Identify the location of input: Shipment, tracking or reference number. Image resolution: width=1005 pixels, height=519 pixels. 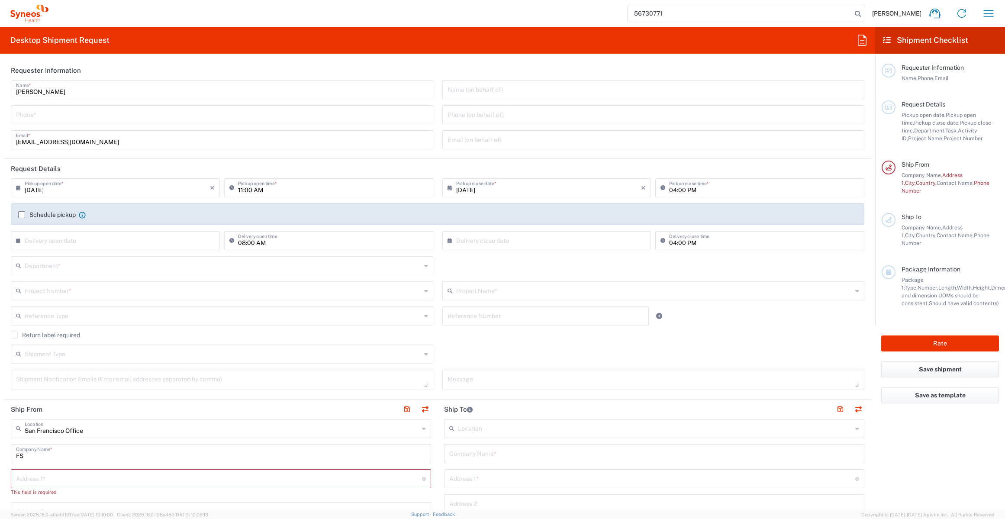
(739, 13).